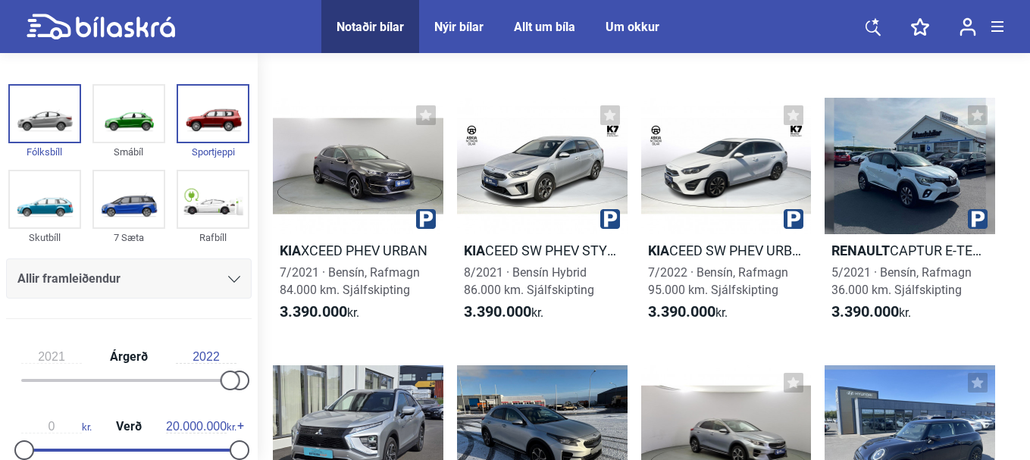  I want to click on div: 7 Sæta, so click(129, 237).